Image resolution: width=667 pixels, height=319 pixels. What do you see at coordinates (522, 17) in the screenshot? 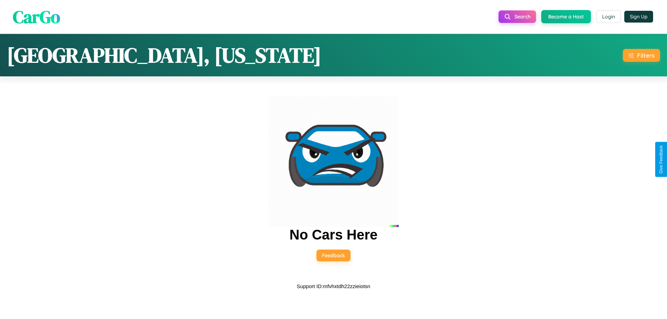
I see `span: Search` at bounding box center [522, 17].